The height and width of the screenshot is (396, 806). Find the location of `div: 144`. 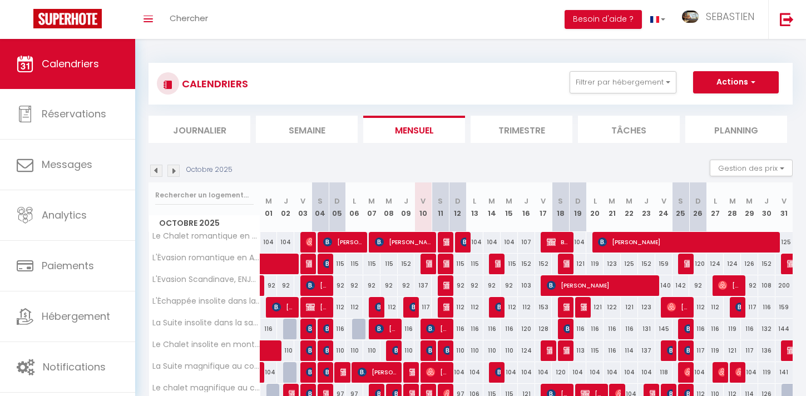

div: 144 is located at coordinates (784, 329).